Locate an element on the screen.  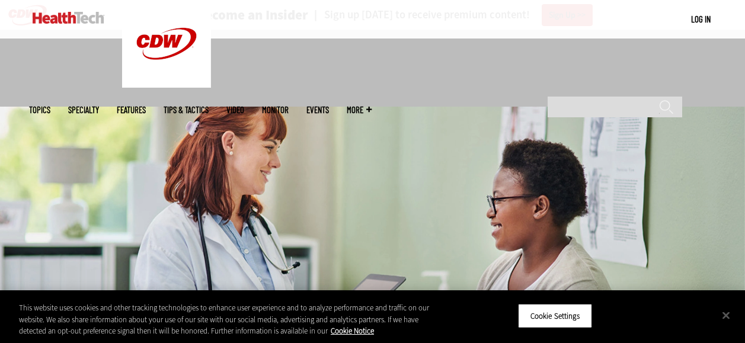
button: Close is located at coordinates (726, 315).